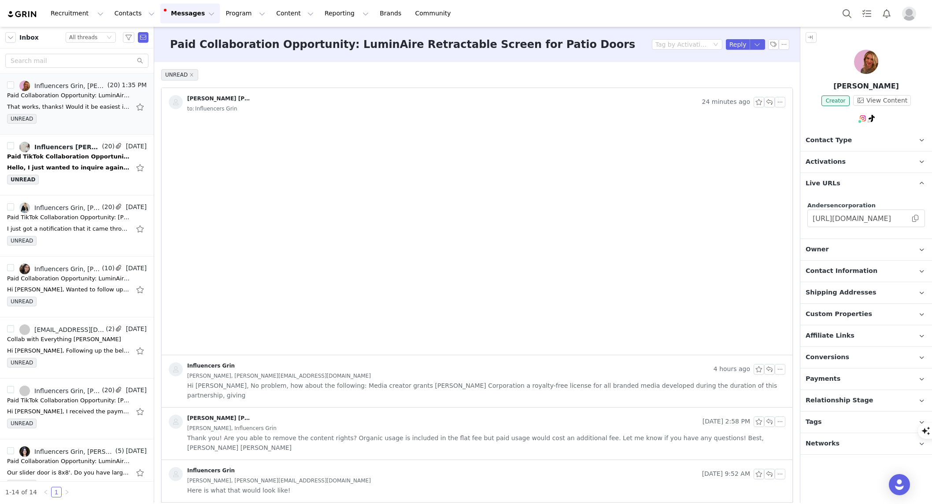 This screenshot has height=504, width=932. What do you see at coordinates (732, 370) in the screenshot?
I see `span: 4 hours ago` at bounding box center [732, 370].